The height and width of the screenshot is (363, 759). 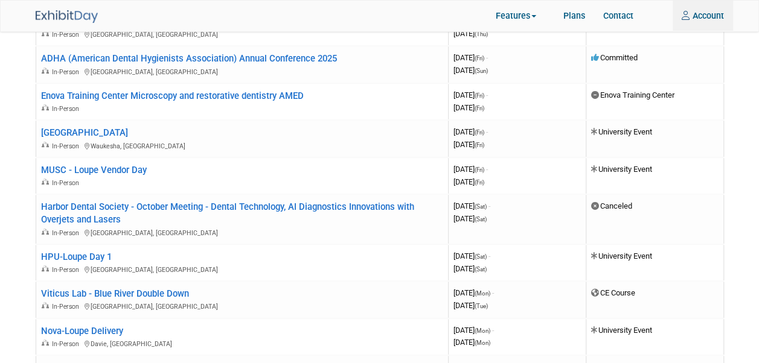 What do you see at coordinates (189, 59) in the screenshot?
I see `a: ADHA (American Dental Hygienists Association) Annual Conference 2025` at bounding box center [189, 59].